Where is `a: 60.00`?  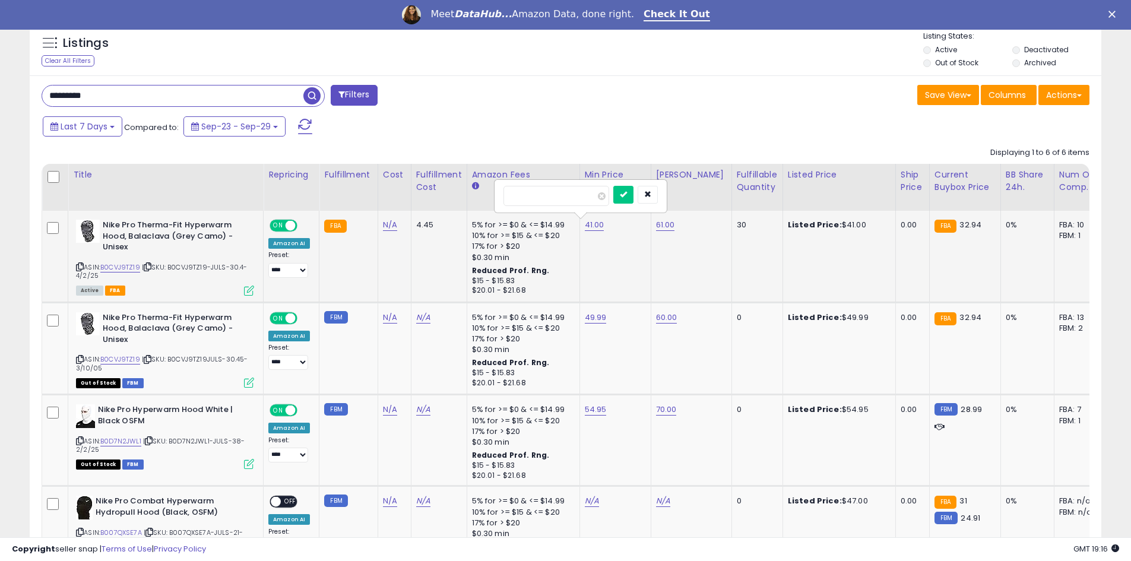 a: 60.00 is located at coordinates (667, 318).